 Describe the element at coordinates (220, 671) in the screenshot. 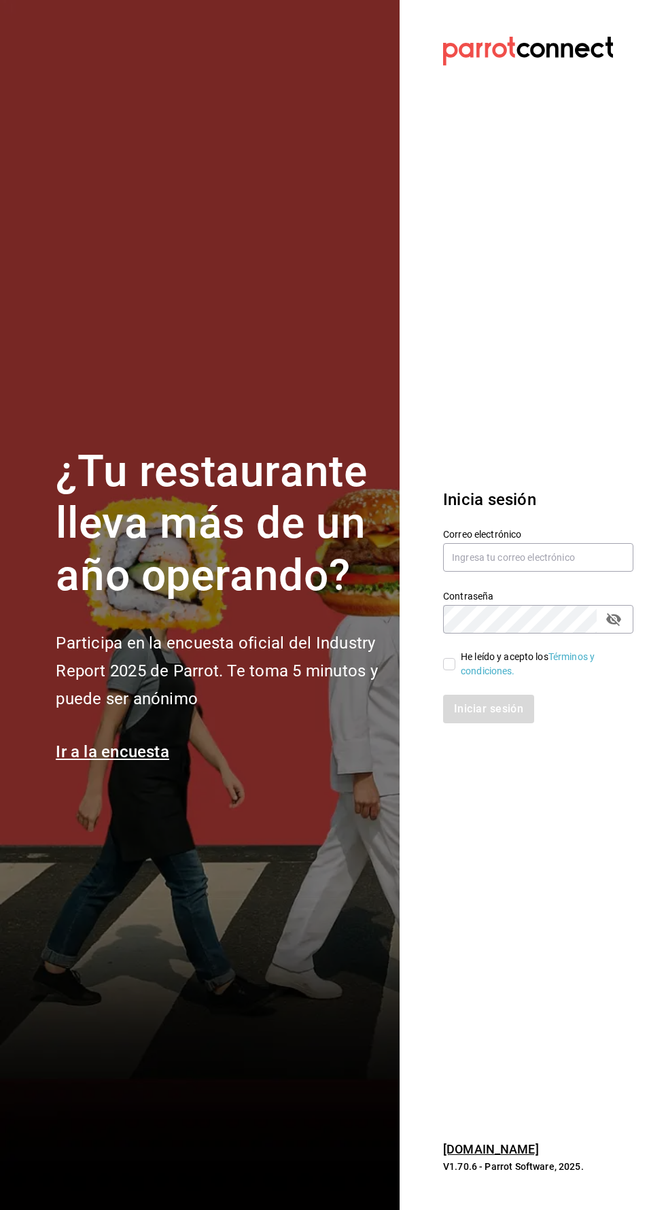

I see `h2: Participa en la encuesta oficial del Industry Report 2025 de Parrot. Te toma 5 minutos y puede se...` at that location.